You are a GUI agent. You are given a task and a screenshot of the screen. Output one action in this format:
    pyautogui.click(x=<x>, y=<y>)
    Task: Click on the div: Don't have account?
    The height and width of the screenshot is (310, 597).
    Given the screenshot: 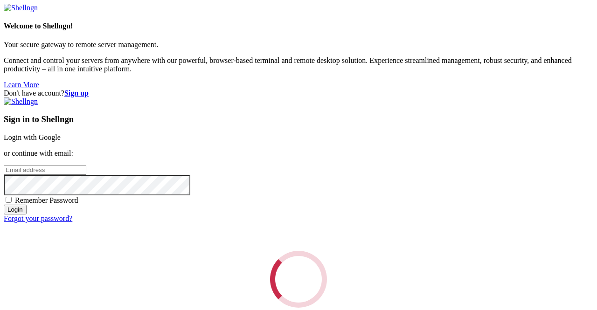 What is the action you would take?
    pyautogui.click(x=298, y=93)
    